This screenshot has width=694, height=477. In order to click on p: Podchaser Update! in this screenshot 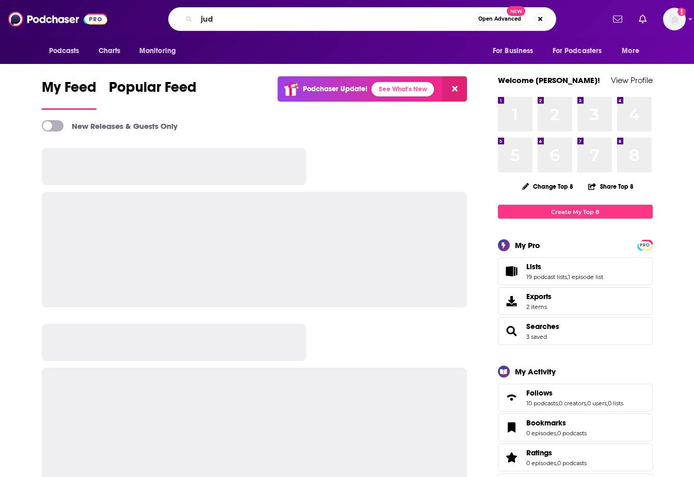, I will do `click(335, 89)`.